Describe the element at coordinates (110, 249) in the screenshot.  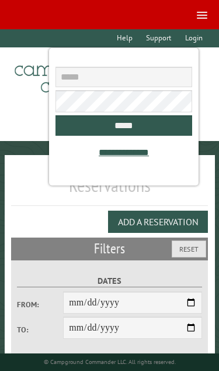
I see `h2: Filters` at that location.